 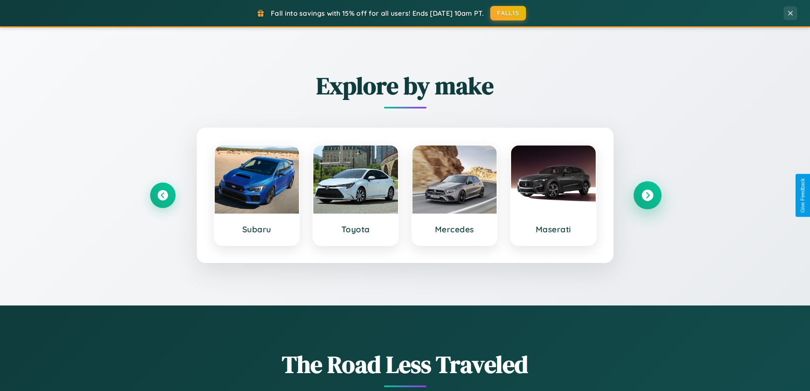 I want to click on h1: The Road Less Traveled, so click(x=405, y=364).